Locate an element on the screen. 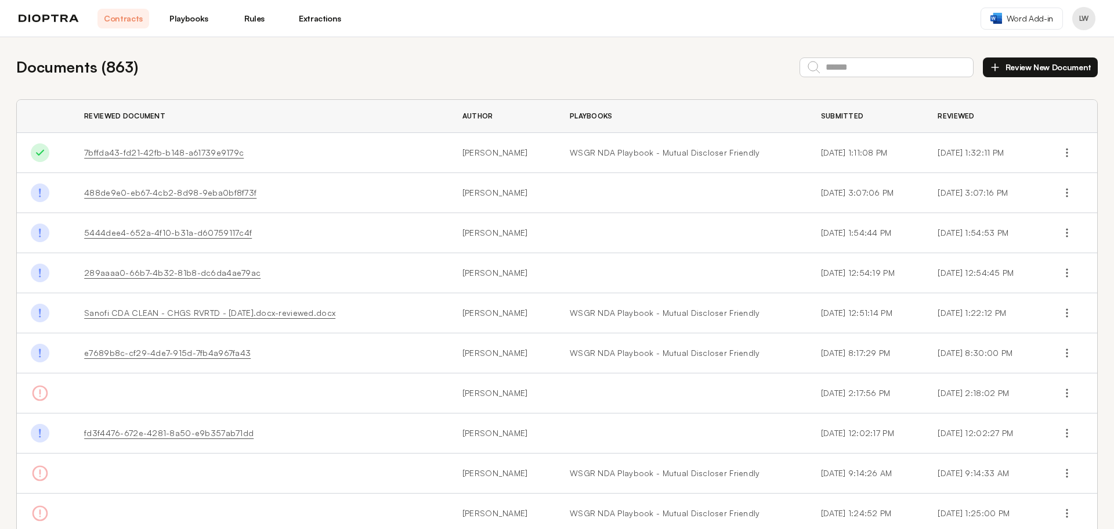  a: fd3f4476-672e-4281-8a50-e9b357ab71dd is located at coordinates (169, 432).